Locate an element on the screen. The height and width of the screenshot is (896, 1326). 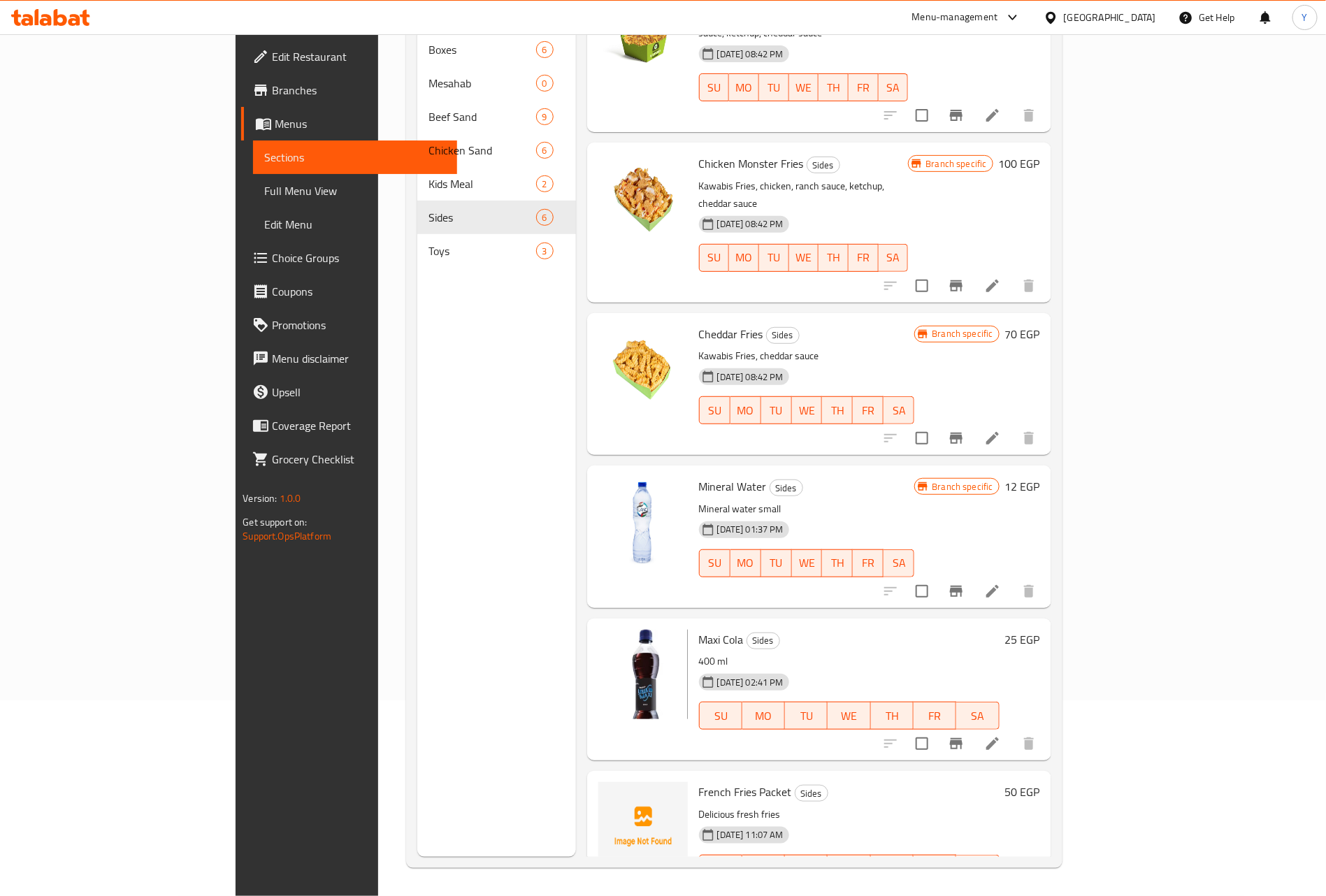
h6: 12 EGP is located at coordinates (1023, 487).